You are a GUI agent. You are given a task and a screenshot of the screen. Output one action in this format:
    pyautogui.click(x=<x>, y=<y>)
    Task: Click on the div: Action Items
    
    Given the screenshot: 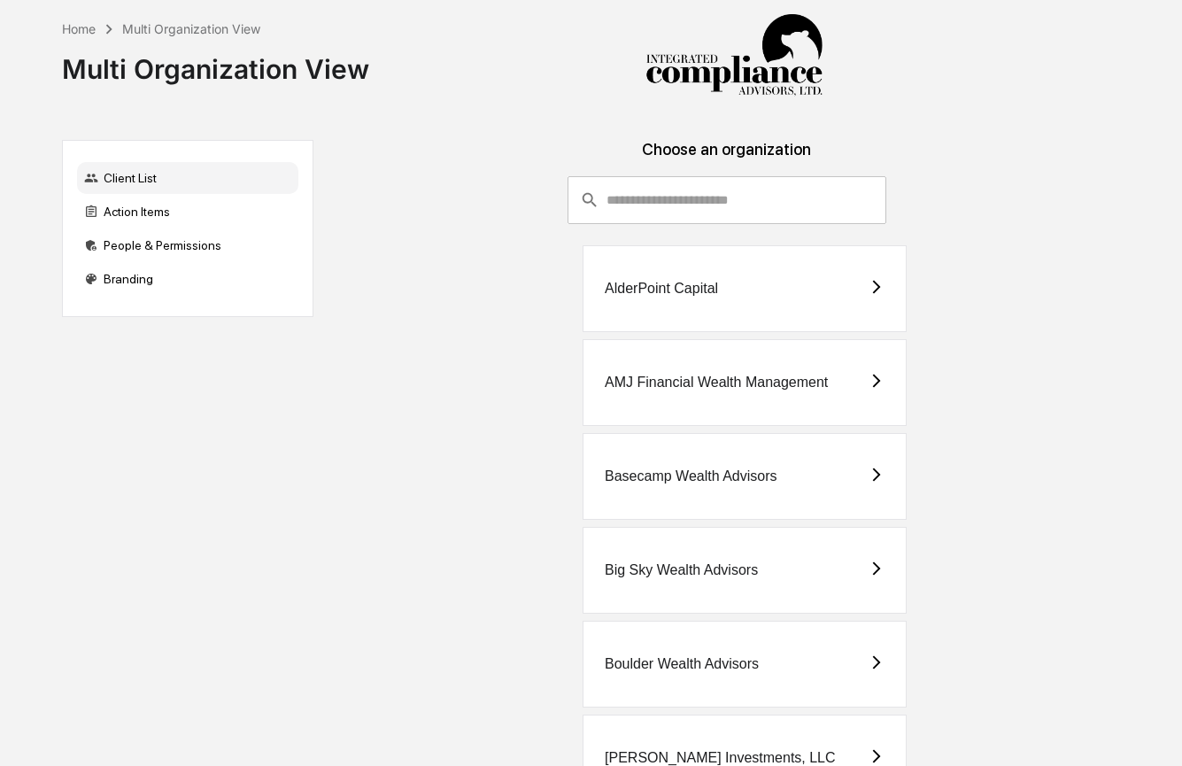 What is the action you would take?
    pyautogui.click(x=188, y=212)
    